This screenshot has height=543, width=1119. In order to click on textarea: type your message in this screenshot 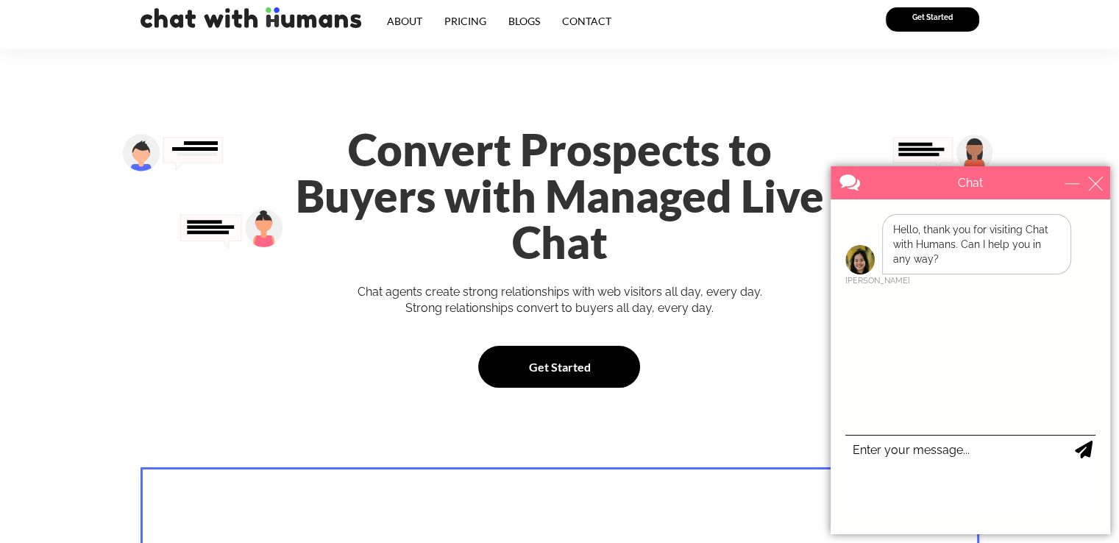, I will do `click(149, 316)`.